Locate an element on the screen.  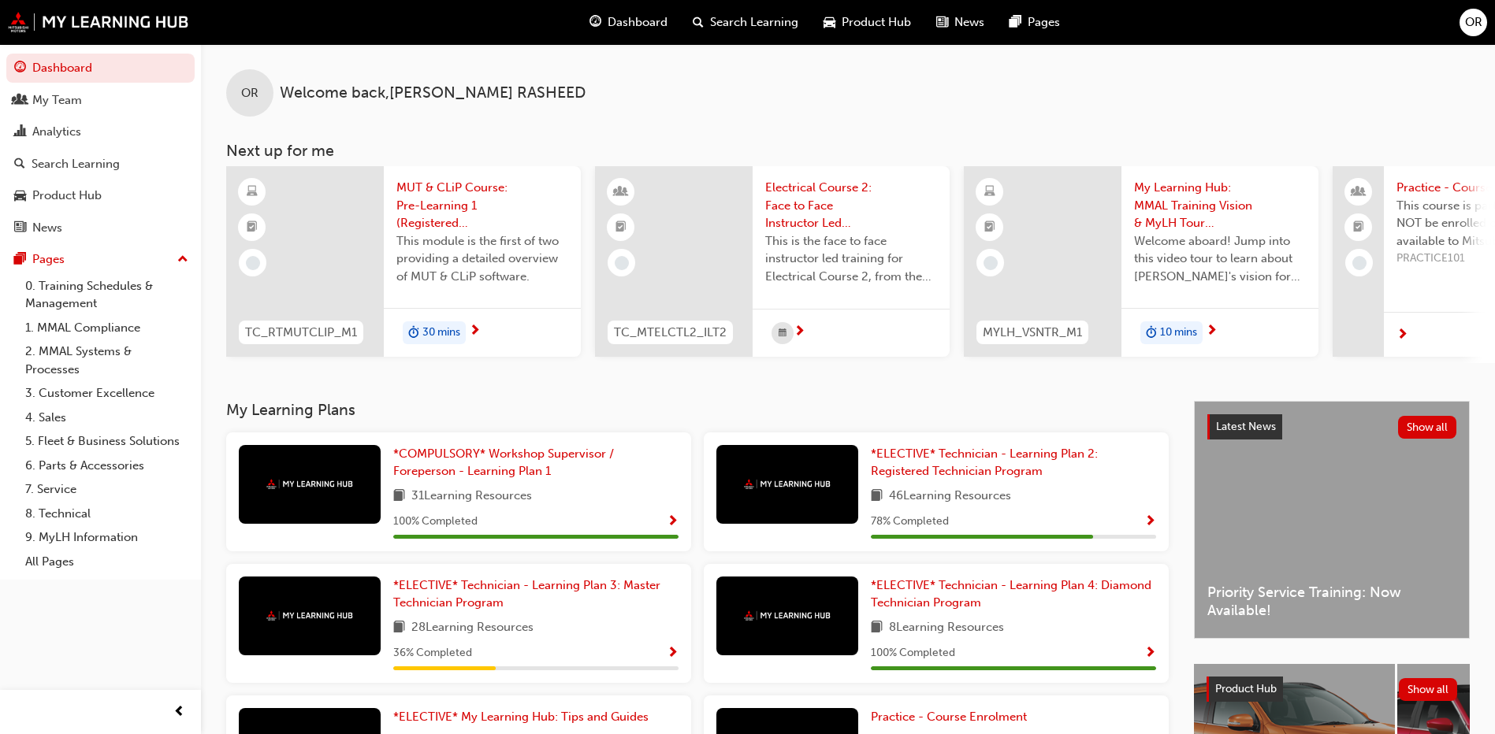
span: MUT & CLiP Course: Pre-Learning 1 (Registered Technician Program - Advanced) is located at coordinates (482, 206).